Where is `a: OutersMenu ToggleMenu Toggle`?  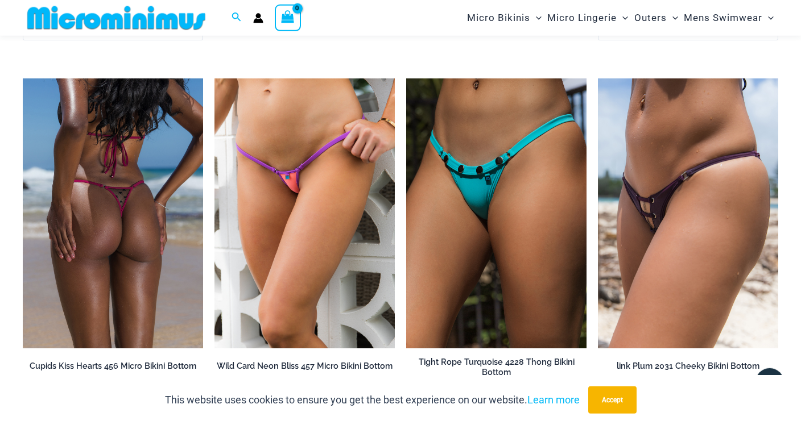 a: OutersMenu ToggleMenu Toggle is located at coordinates (656, 18).